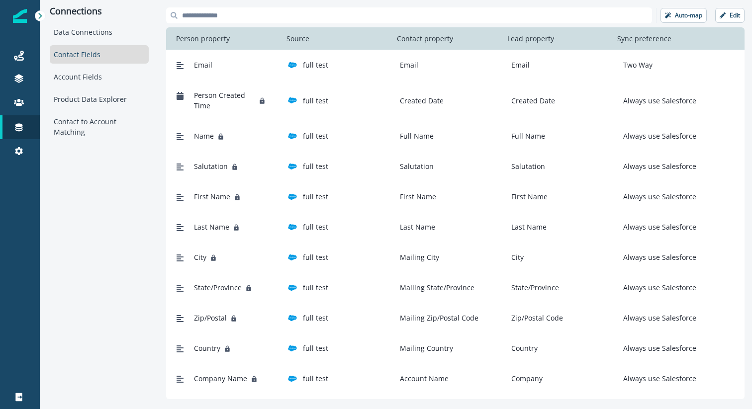 The image size is (752, 409). What do you see at coordinates (437, 318) in the screenshot?
I see `p: Mailing Zip/Postal Code` at bounding box center [437, 318].